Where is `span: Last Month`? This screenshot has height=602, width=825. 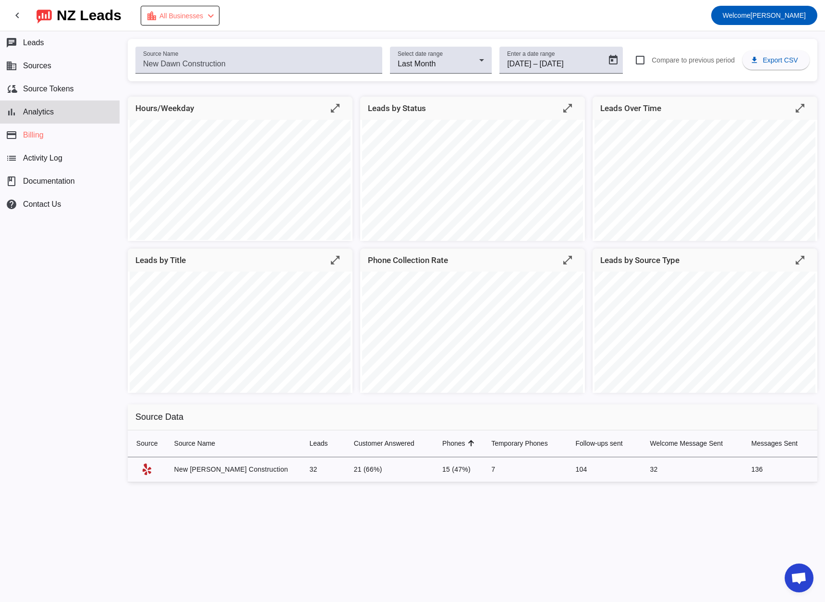
span: Last Month is located at coordinates (417, 63).